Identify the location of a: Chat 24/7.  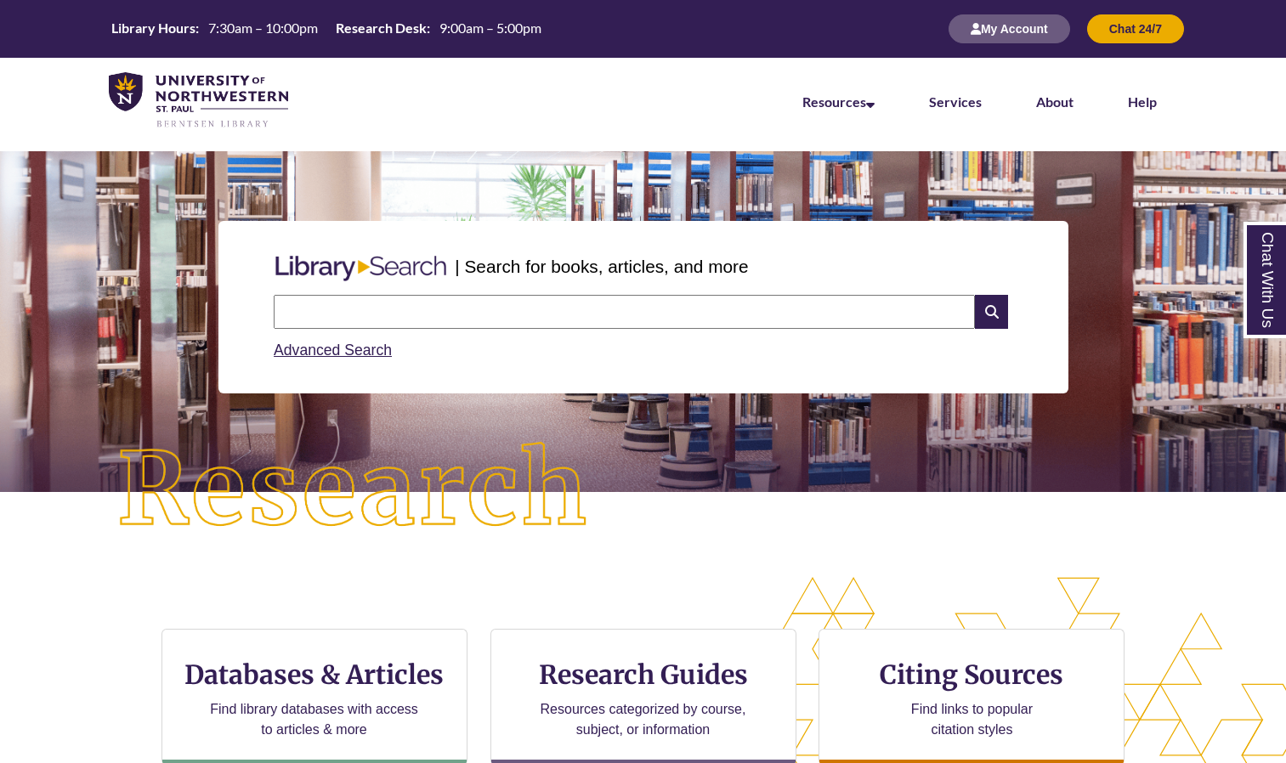
(1136, 28).